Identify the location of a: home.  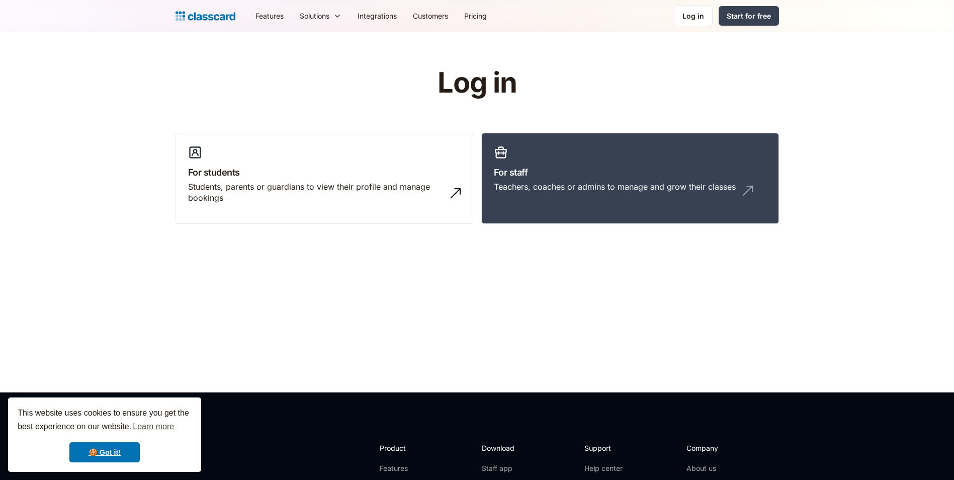
(205, 16).